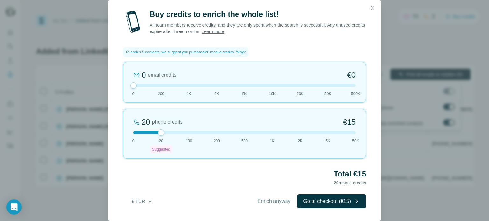  Describe the element at coordinates (274, 201) in the screenshot. I see `button: Enrich anyway` at that location.